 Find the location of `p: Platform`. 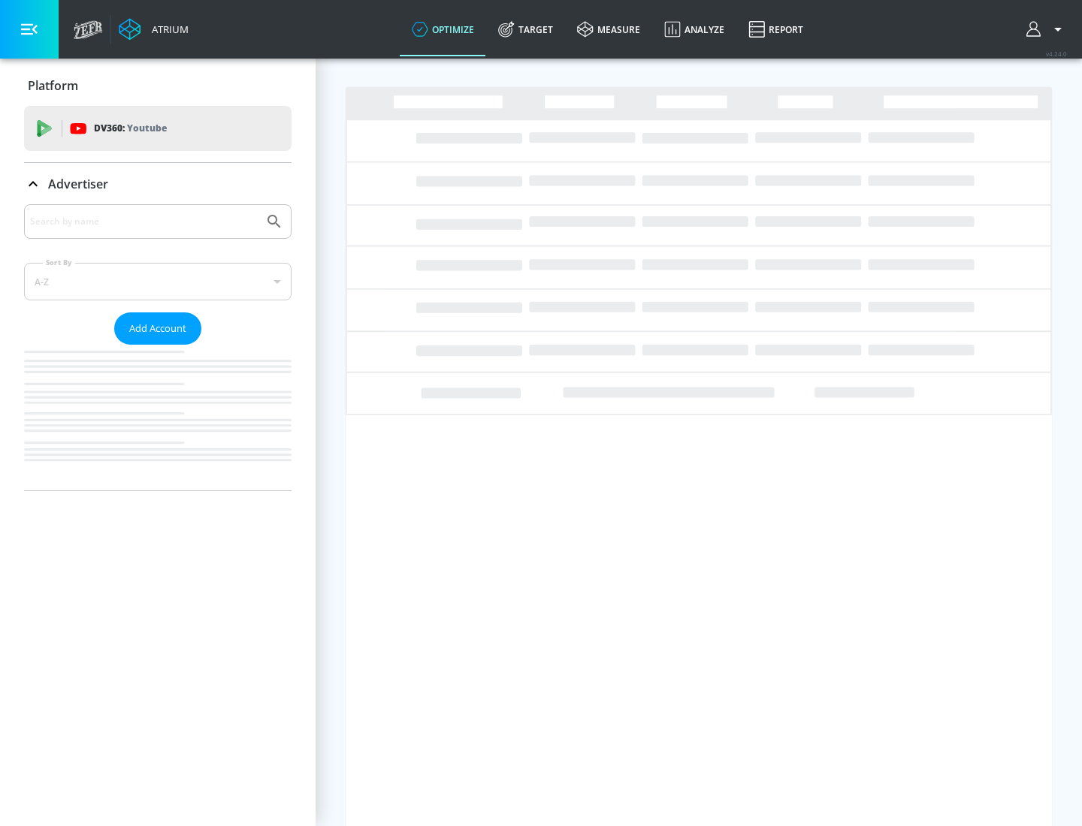

p: Platform is located at coordinates (53, 86).